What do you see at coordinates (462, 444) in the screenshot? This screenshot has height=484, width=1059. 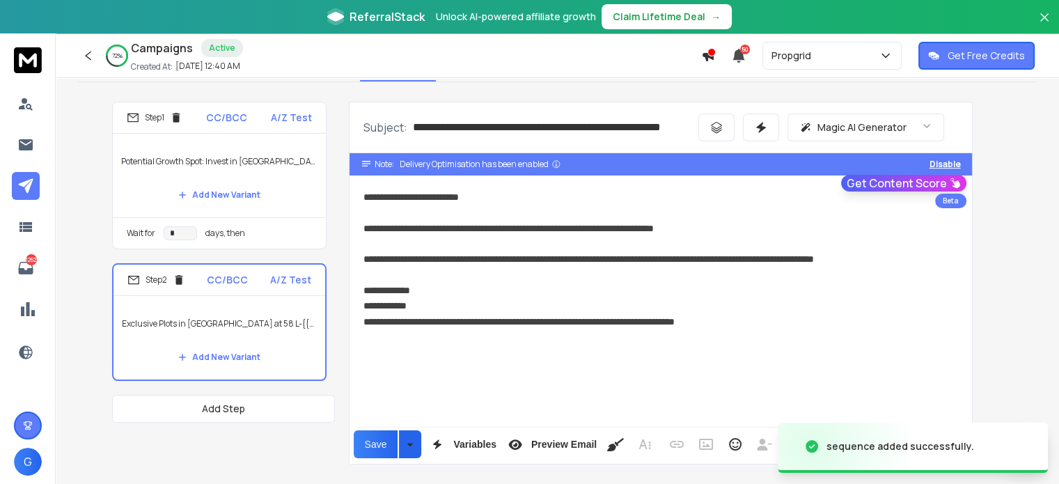 I see `button: Variables` at bounding box center [462, 444].